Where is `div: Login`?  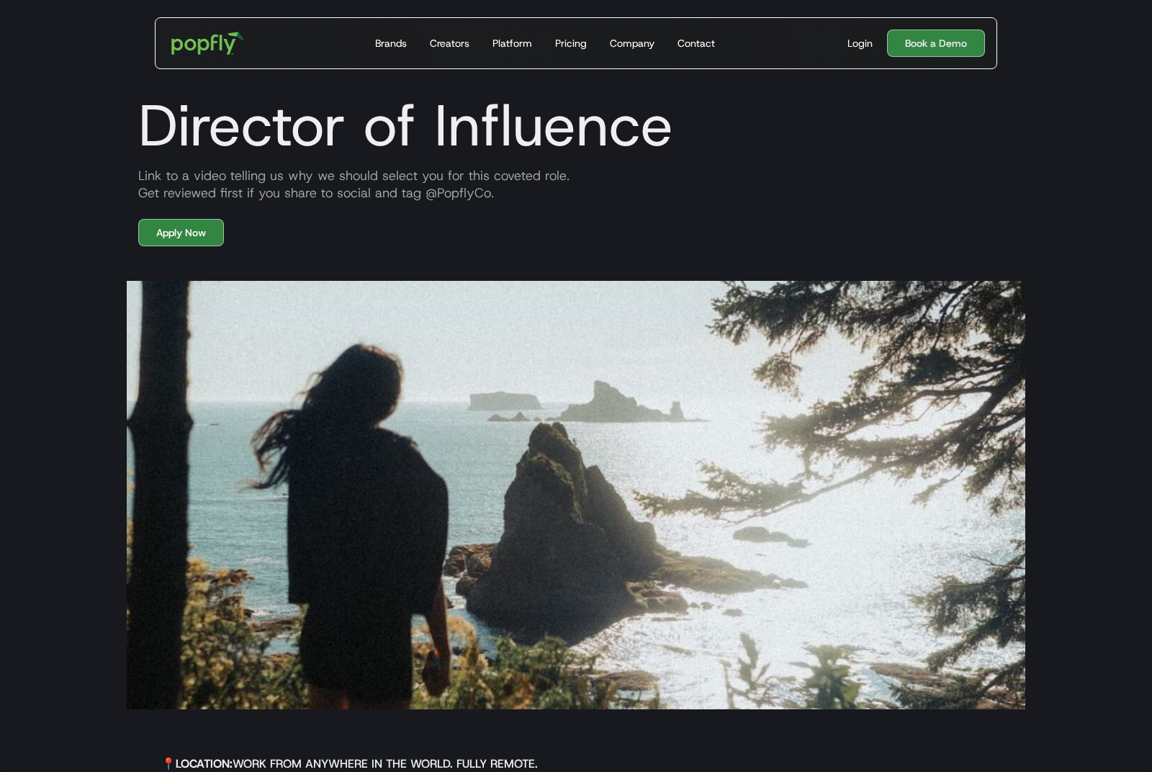
div: Login is located at coordinates (860, 43).